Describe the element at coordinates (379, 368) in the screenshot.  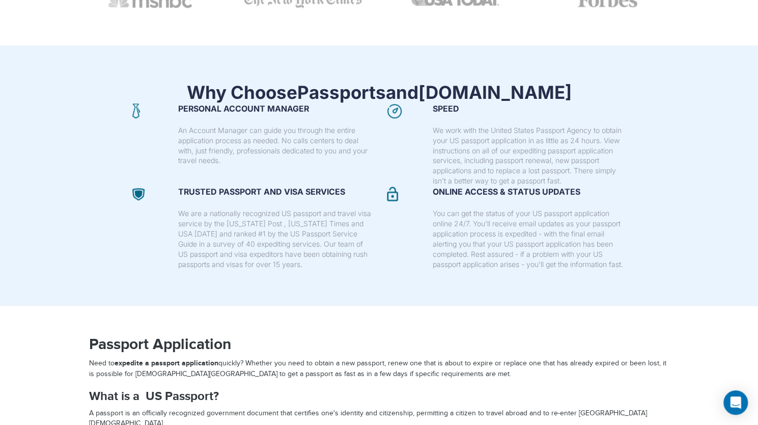
I see `p: Need to quickly? Whether you need to obtain a new passport, renew one that is about to expire or ...` at that location.